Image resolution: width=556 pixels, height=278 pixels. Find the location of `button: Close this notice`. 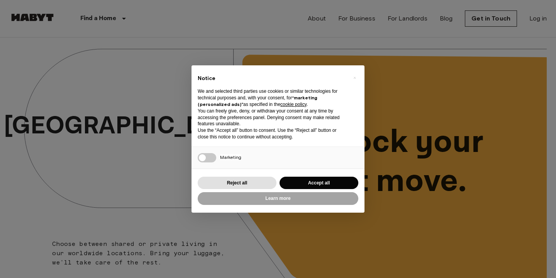

button: Close this notice is located at coordinates (355, 78).